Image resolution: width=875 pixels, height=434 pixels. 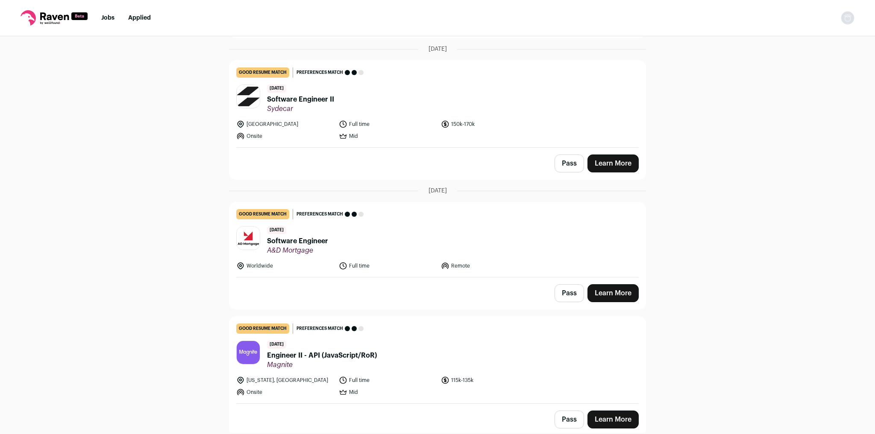 I want to click on a: Applied, so click(x=139, y=18).